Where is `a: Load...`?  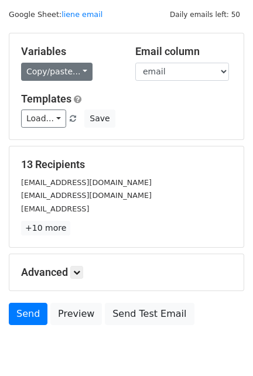 a: Load... is located at coordinates (43, 118).